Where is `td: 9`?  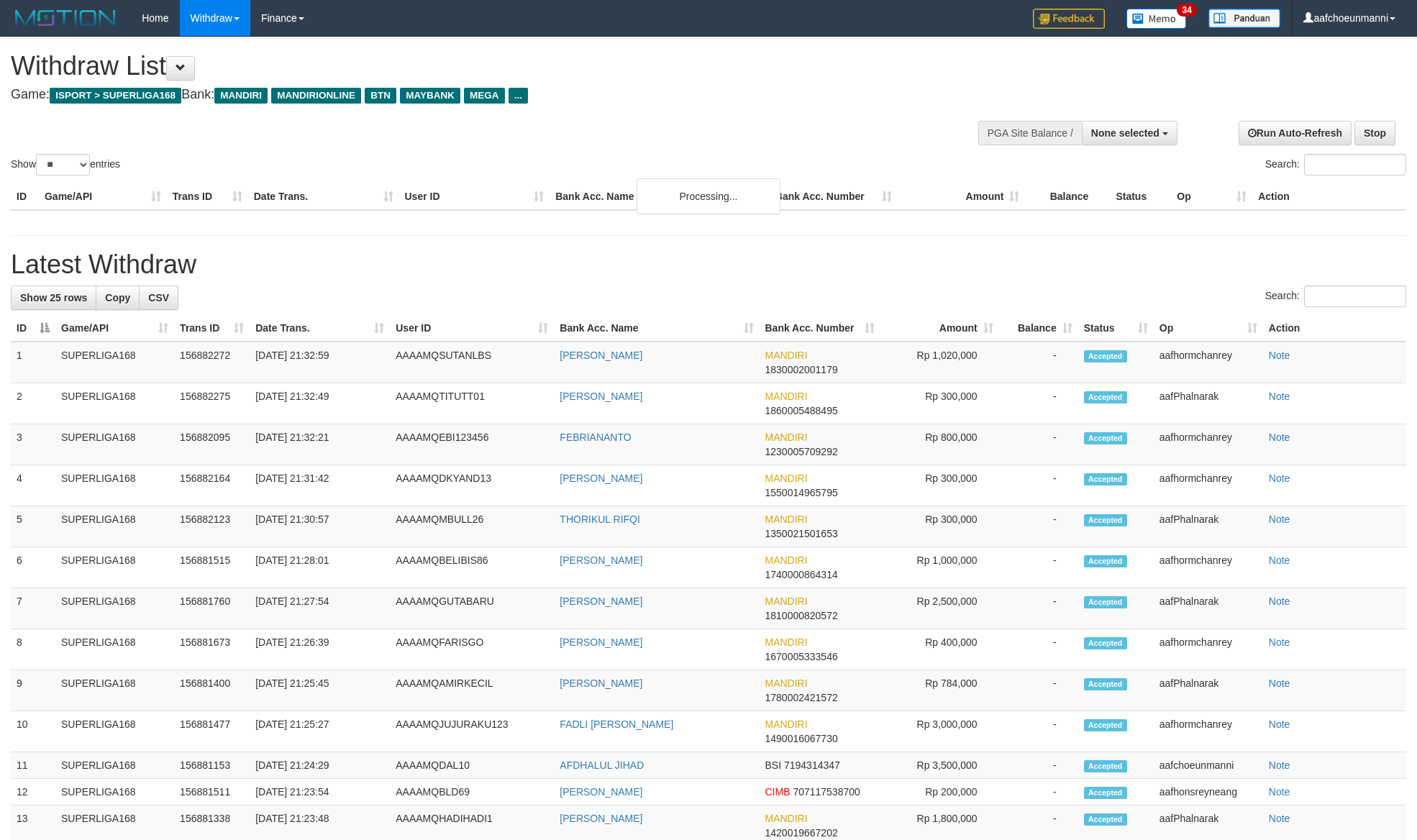
td: 9 is located at coordinates (34, 690).